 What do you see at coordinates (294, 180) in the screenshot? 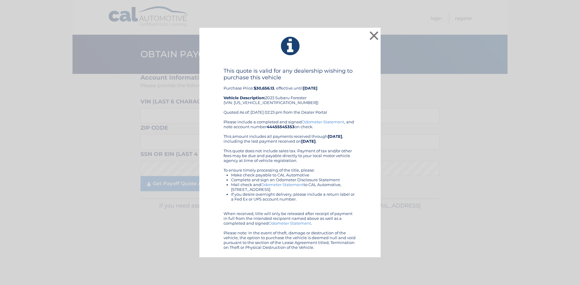
I see `li: Complete and sign an Odometer Disclosure Statement` at bounding box center [294, 180].